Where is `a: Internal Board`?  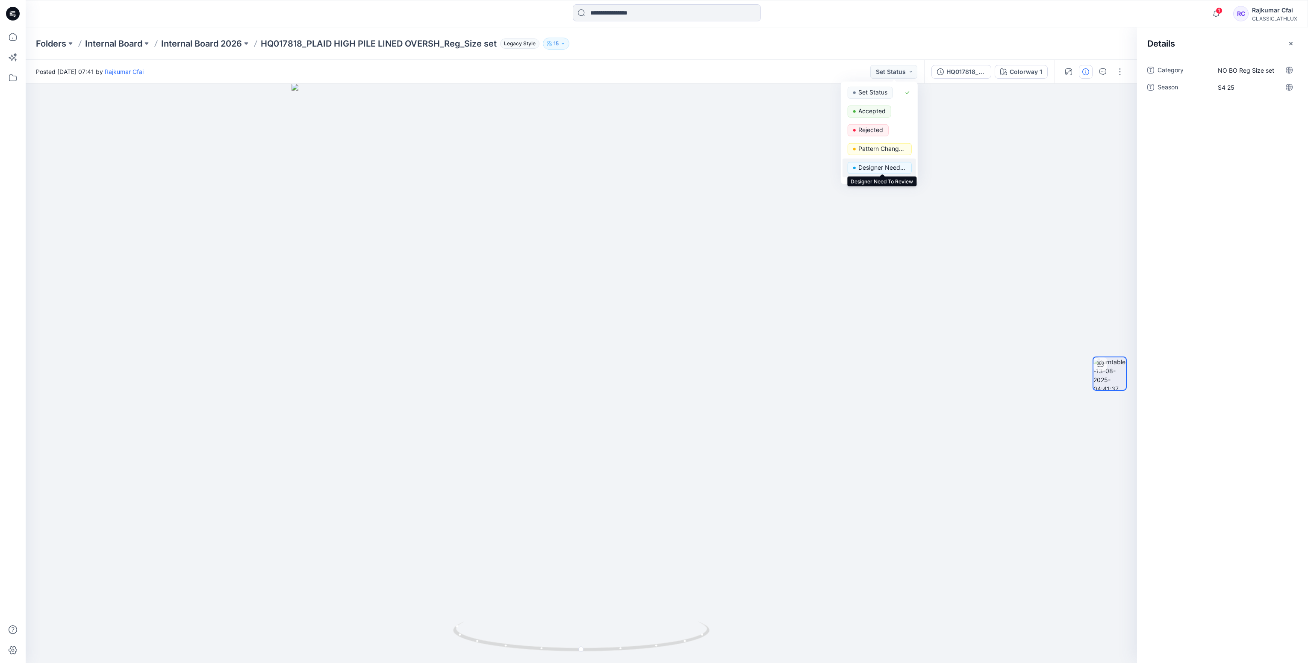
a: Internal Board is located at coordinates (114, 44).